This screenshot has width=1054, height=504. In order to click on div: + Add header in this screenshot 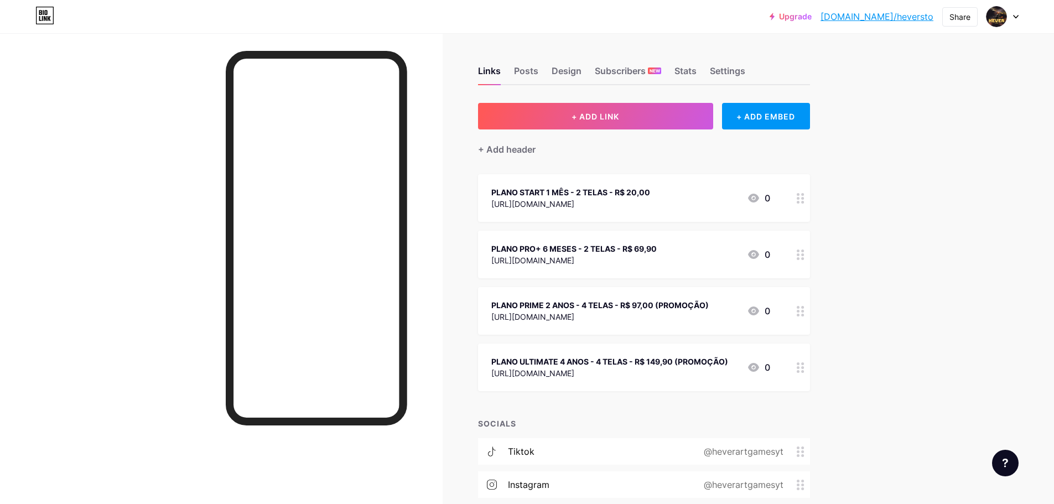, I will do `click(507, 149)`.